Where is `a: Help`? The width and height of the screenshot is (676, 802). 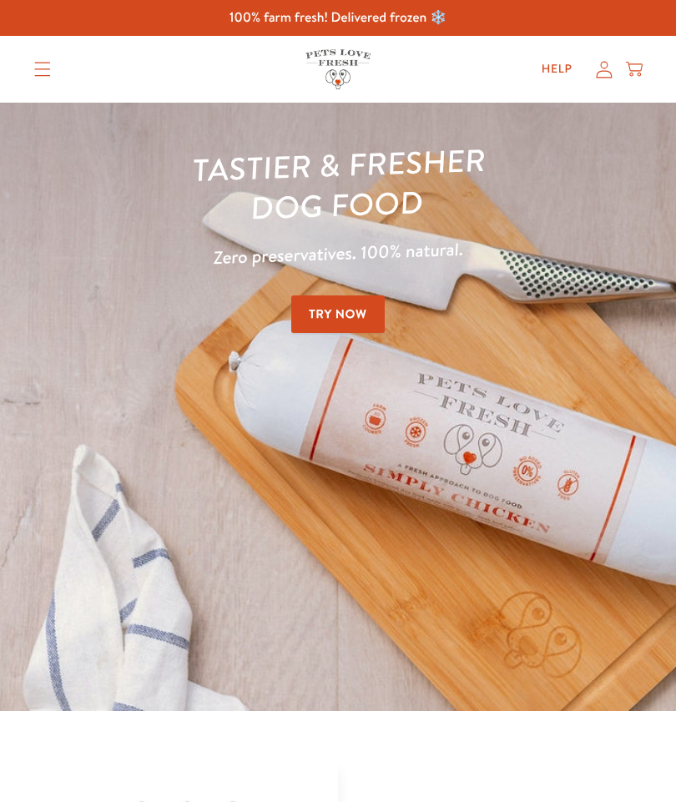 a: Help is located at coordinates (556, 69).